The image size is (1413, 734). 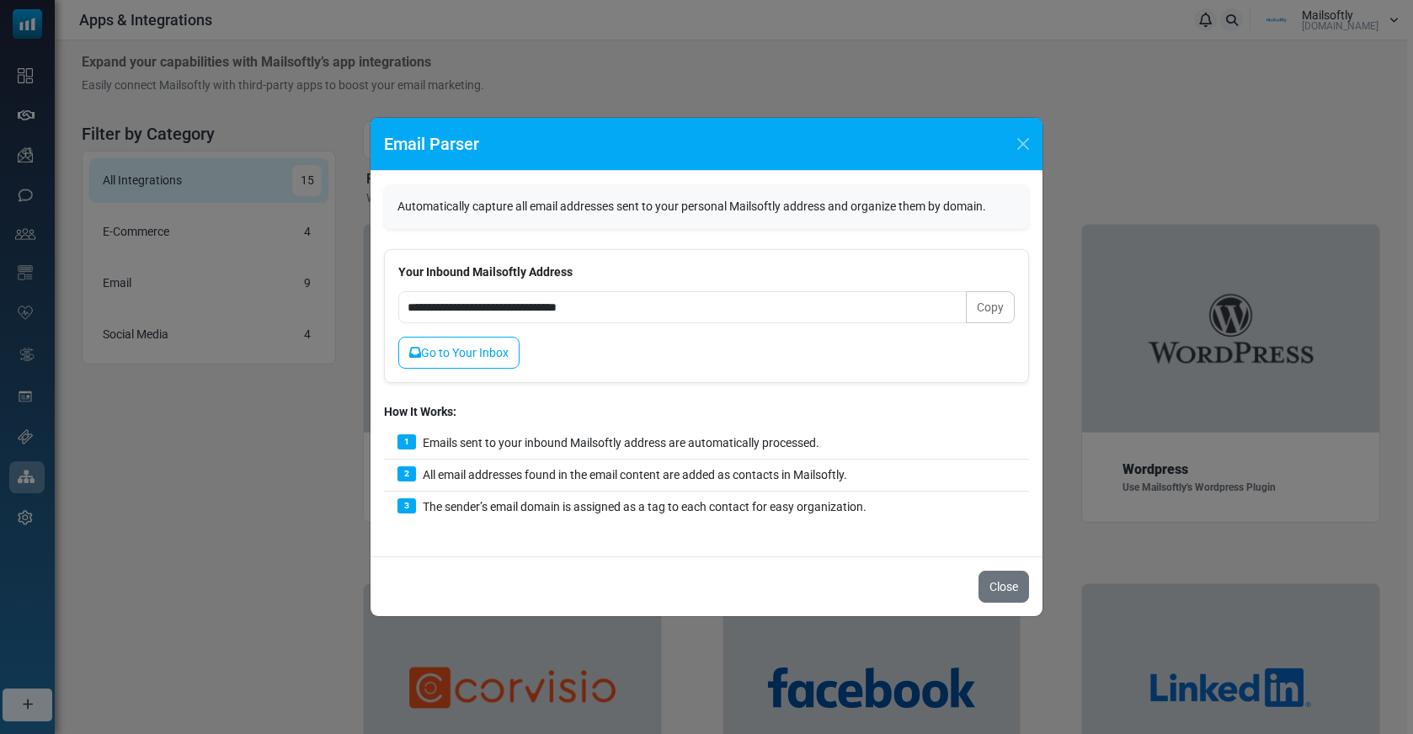 I want to click on a: Go to Your Inbox, so click(x=459, y=353).